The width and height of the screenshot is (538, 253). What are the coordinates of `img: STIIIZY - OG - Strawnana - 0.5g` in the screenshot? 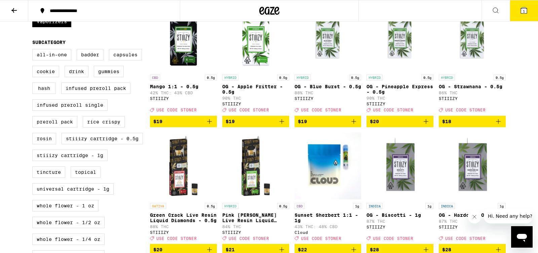 It's located at (472, 38).